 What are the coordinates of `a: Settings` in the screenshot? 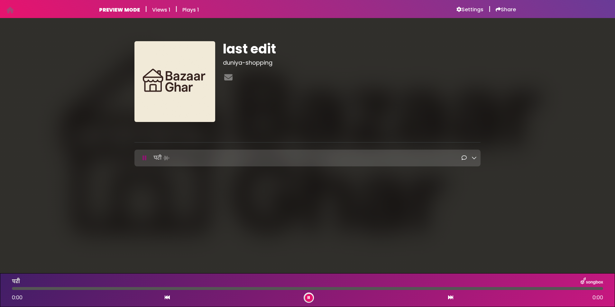 It's located at (470, 10).